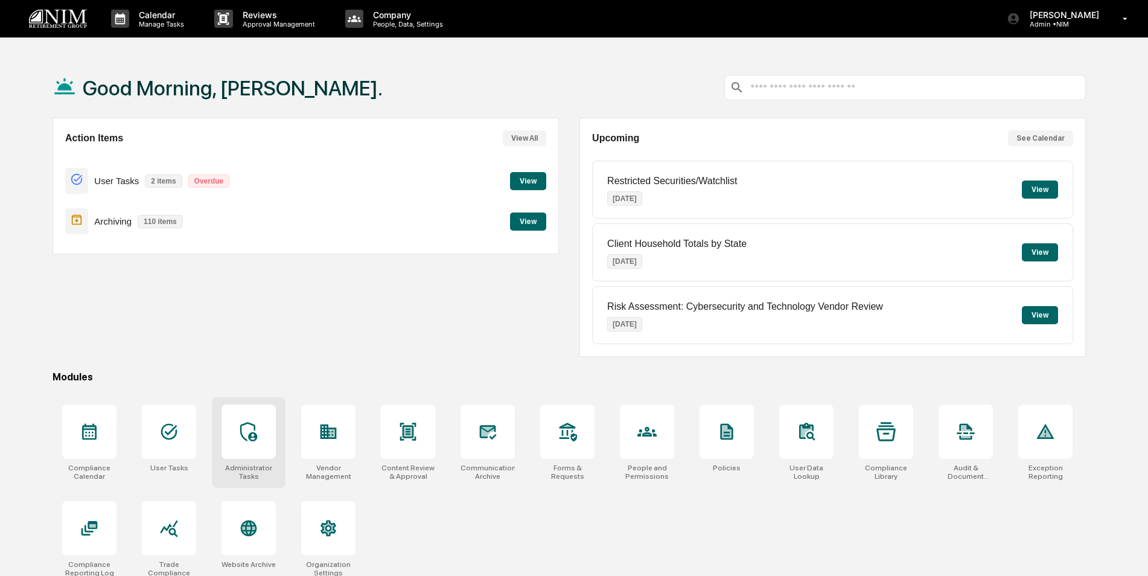  I want to click on div: Audit & Document Logs, so click(966, 472).